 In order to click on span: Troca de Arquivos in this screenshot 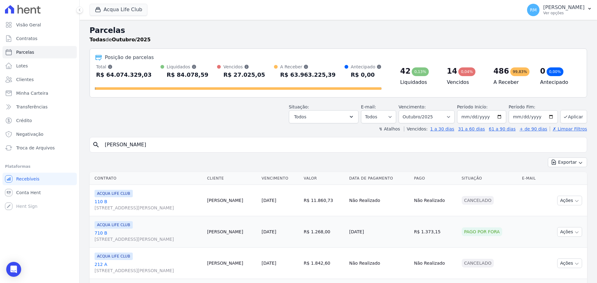, I will do `click(35, 148)`.